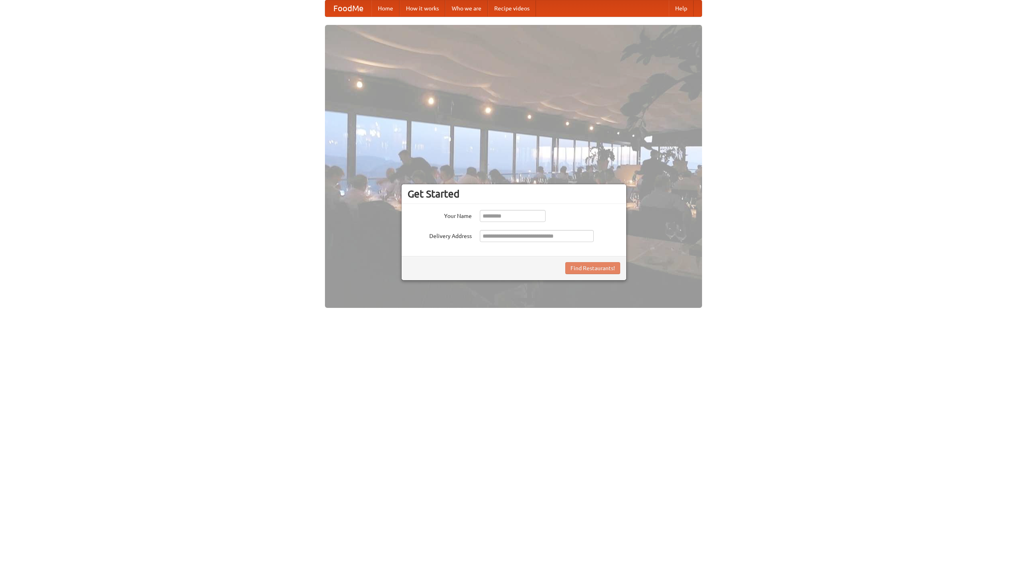  I want to click on a: Who we are, so click(466, 8).